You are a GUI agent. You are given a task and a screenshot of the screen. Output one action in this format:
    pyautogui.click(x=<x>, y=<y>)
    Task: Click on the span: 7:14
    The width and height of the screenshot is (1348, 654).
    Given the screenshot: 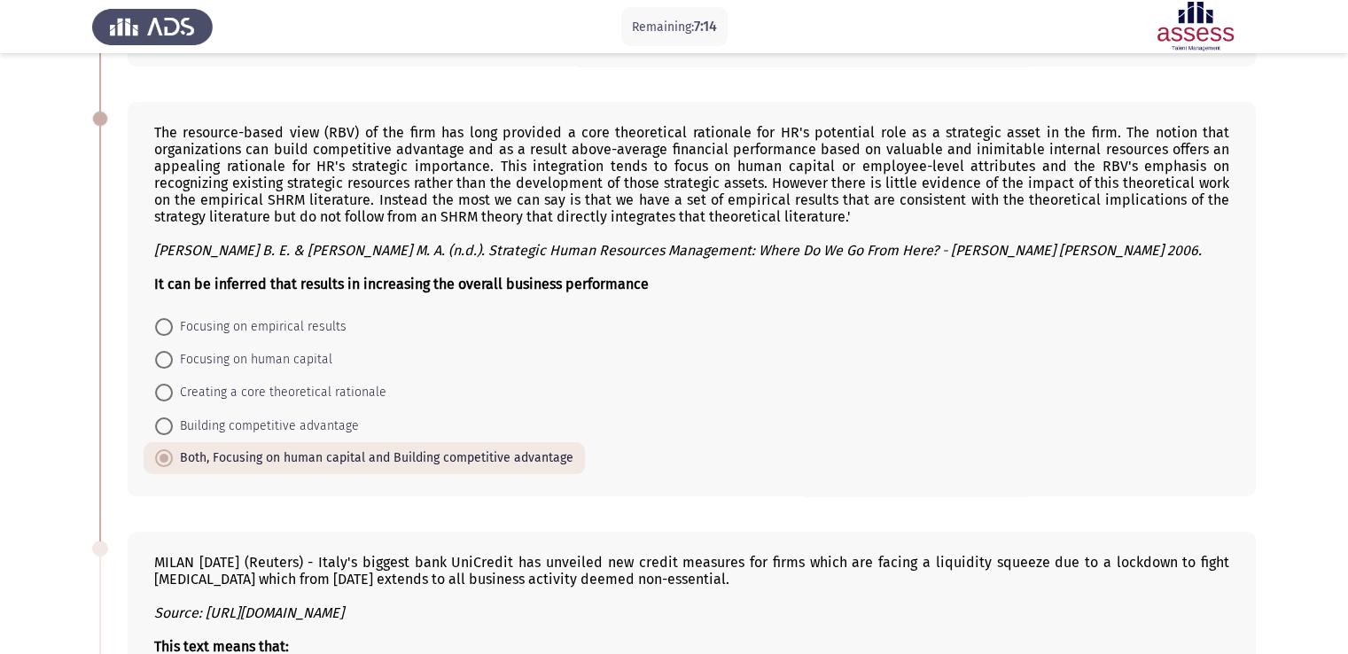 What is the action you would take?
    pyautogui.click(x=705, y=26)
    